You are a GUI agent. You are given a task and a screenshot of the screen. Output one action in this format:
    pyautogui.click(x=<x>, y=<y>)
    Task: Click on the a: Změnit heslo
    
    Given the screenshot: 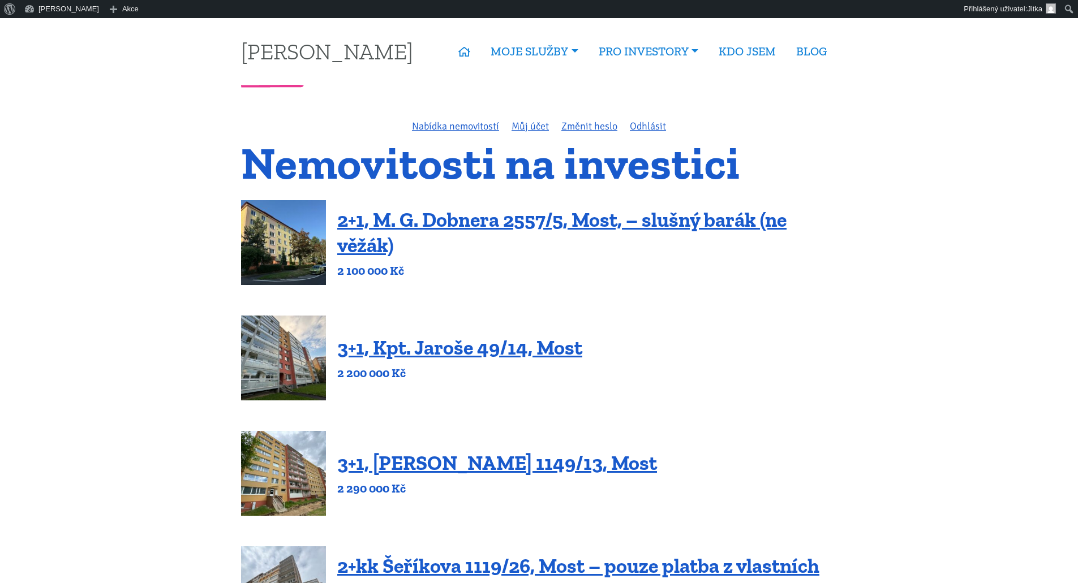 What is the action you would take?
    pyautogui.click(x=589, y=126)
    